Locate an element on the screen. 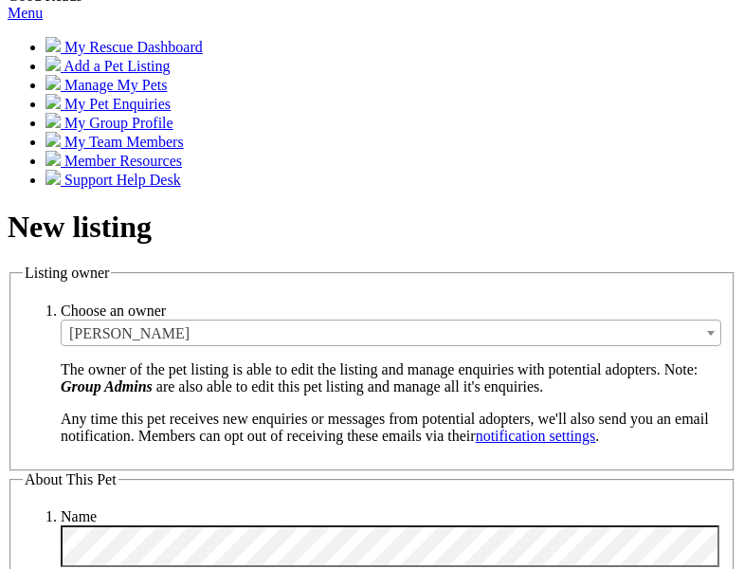 The image size is (744, 569). a: My Rescue Dashboard is located at coordinates (124, 46).